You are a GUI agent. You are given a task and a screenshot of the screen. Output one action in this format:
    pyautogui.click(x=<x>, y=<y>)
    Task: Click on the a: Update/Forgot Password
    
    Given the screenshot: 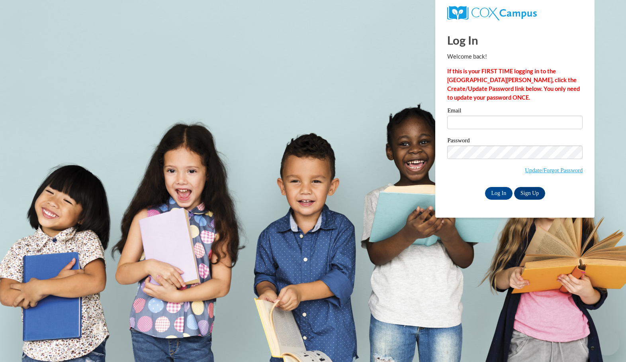 What is the action you would take?
    pyautogui.click(x=554, y=170)
    